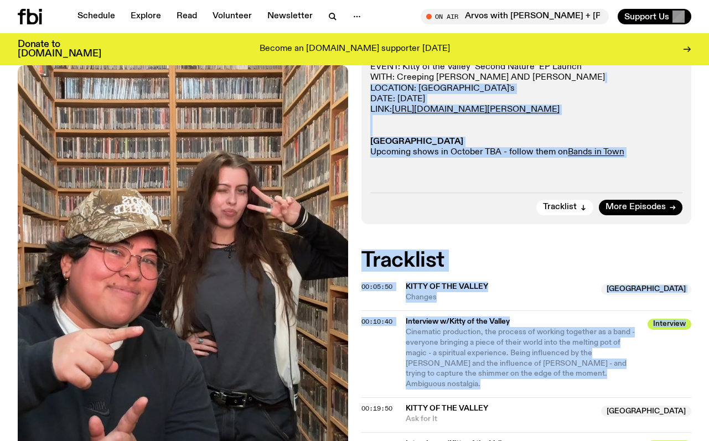 The height and width of the screenshot is (441, 709). What do you see at coordinates (377, 287) in the screenshot?
I see `span: 00:05:50` at bounding box center [377, 287].